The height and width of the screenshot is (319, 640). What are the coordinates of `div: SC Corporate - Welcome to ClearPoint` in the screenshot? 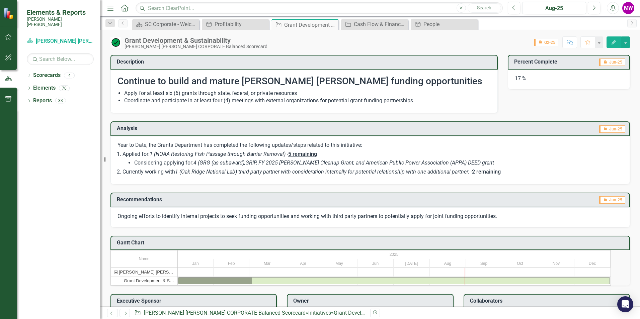 It's located at (171, 24).